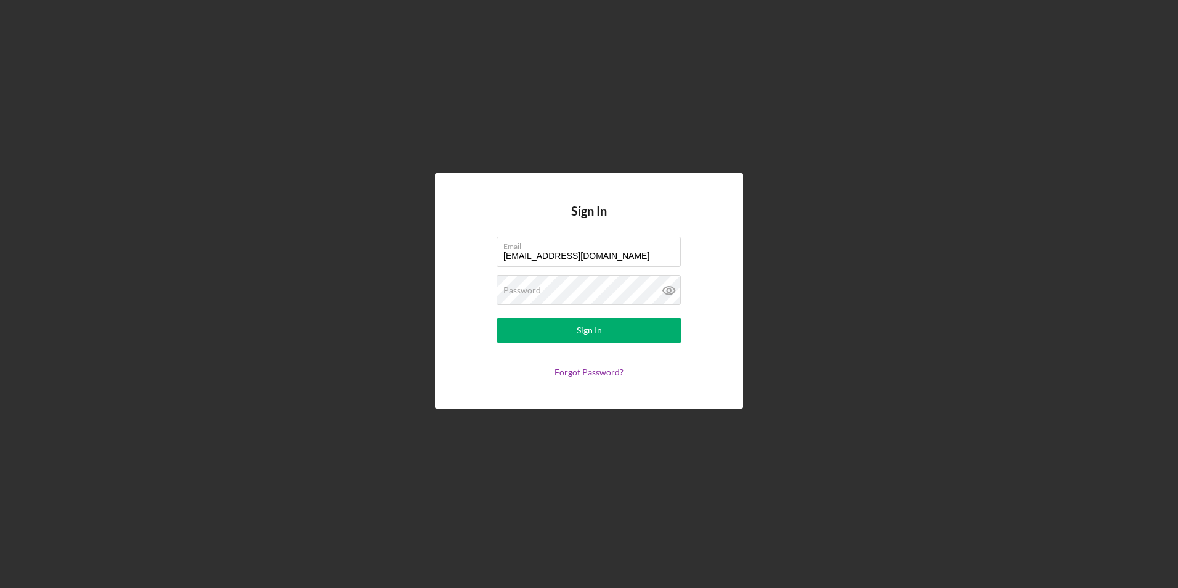 Image resolution: width=1178 pixels, height=588 pixels. Describe the element at coordinates (592, 244) in the screenshot. I see `label: Email` at that location.